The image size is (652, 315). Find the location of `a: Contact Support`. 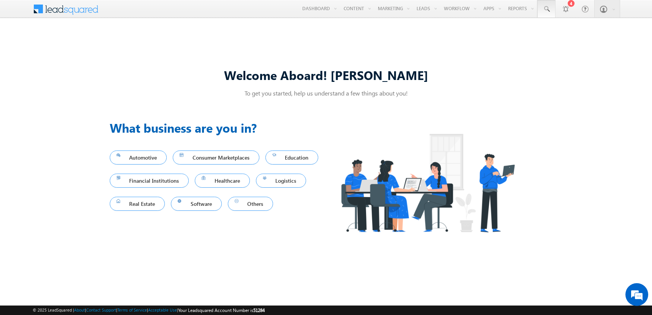

a: Contact Support is located at coordinates (101, 310).